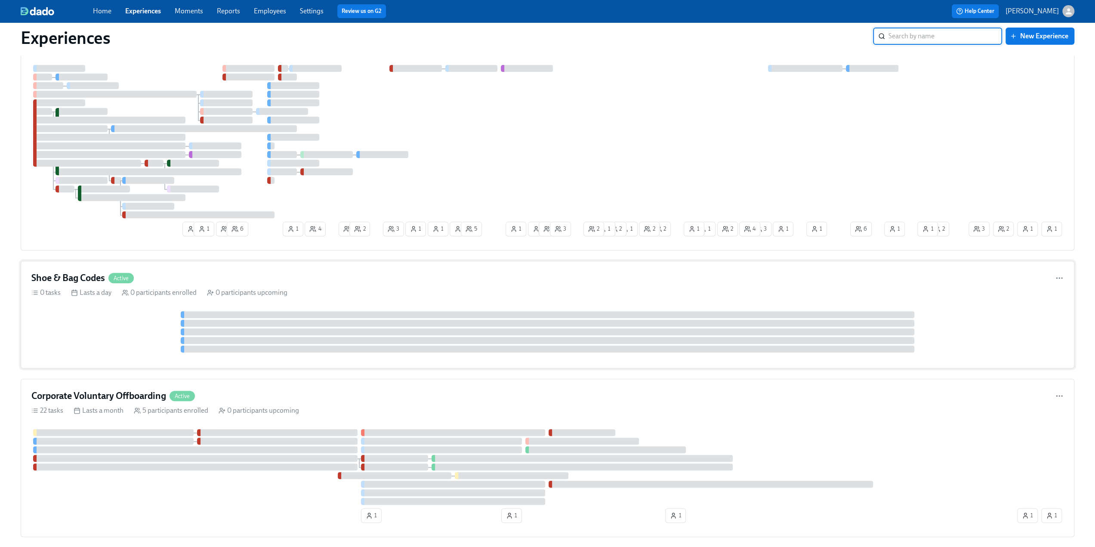 The image size is (1095, 547). What do you see at coordinates (361, 11) in the screenshot?
I see `a: Review us on G2` at bounding box center [361, 11].